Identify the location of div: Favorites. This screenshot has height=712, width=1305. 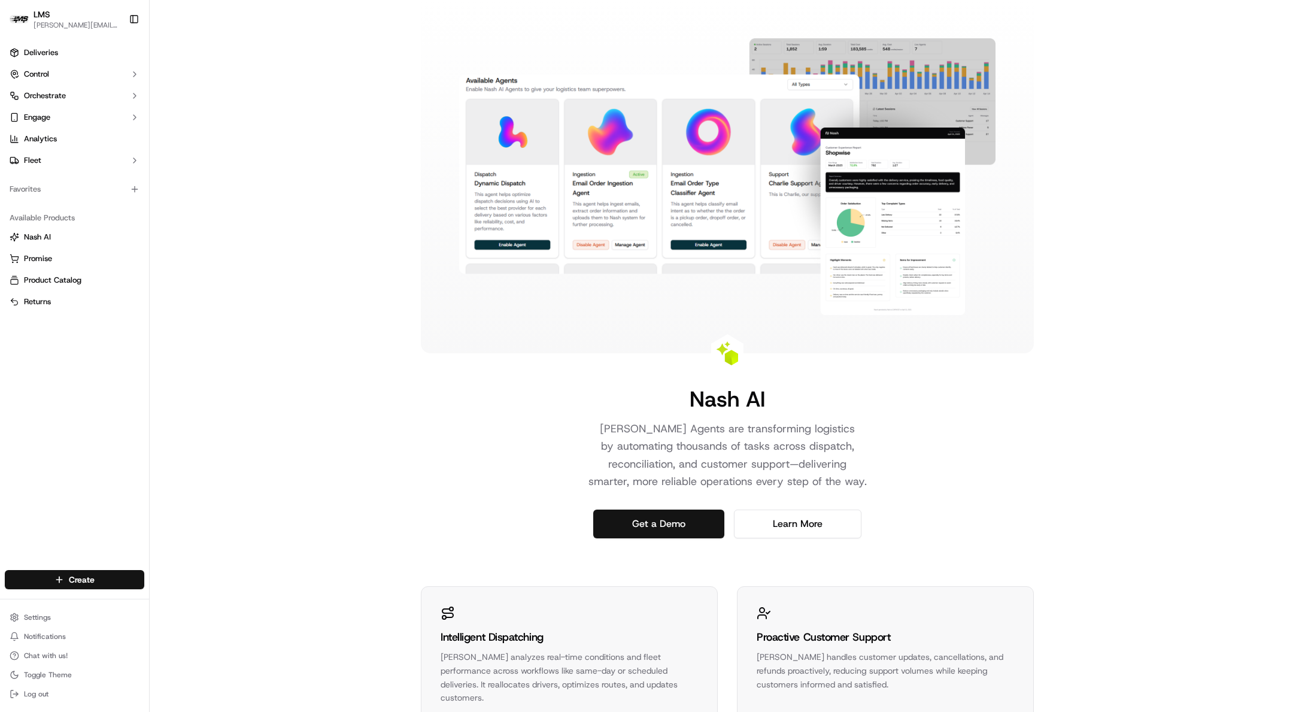
(74, 189).